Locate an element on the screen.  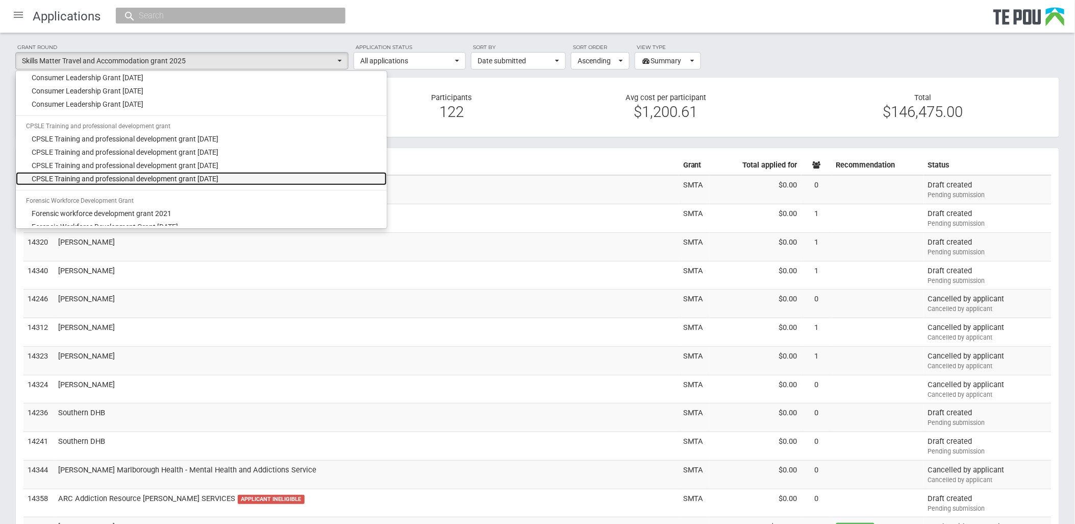
th: Status is located at coordinates (988, 165).